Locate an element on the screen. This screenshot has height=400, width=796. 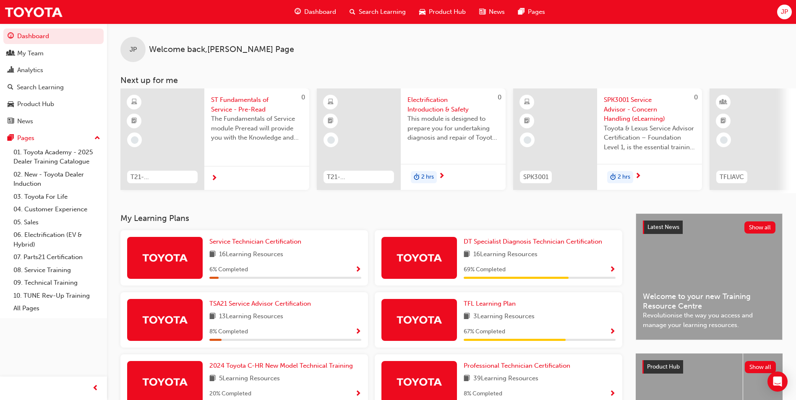
span: 8 % Completed is located at coordinates (229, 332).